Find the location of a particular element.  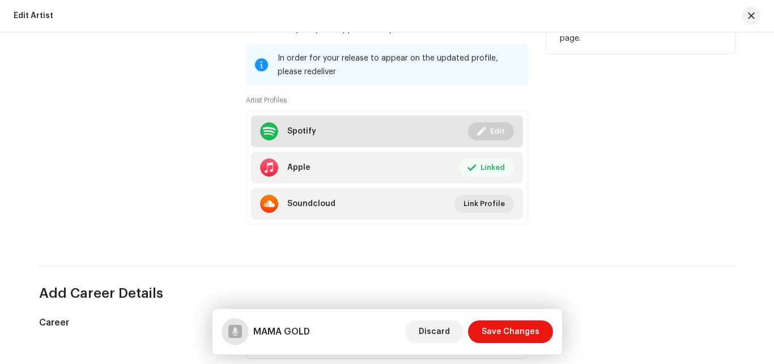

div: Soundcloud is located at coordinates (311, 204).